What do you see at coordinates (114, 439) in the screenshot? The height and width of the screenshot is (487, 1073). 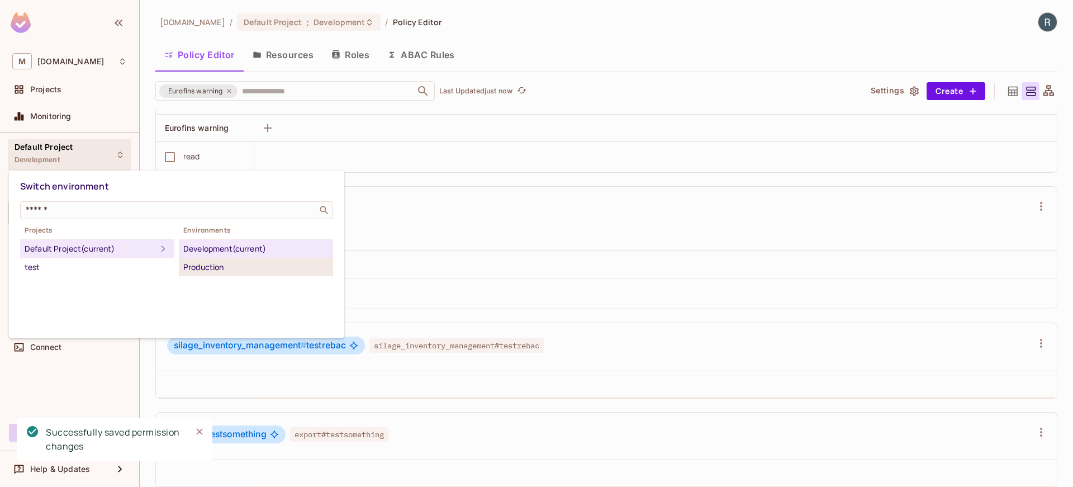 I see `div: Successfully saved permission changes` at bounding box center [114, 439].